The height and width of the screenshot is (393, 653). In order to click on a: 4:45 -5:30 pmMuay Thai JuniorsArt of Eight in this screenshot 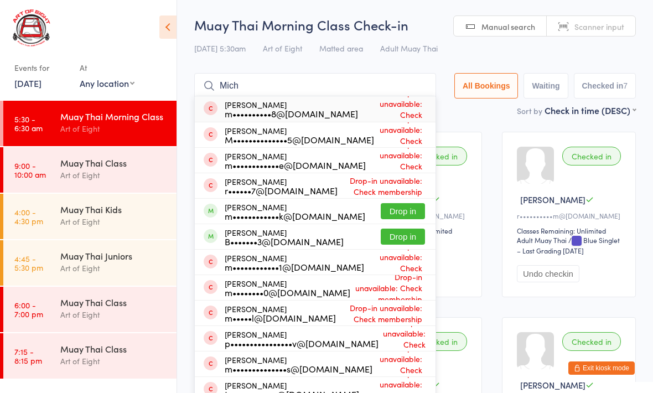, I will do `click(90, 263)`.